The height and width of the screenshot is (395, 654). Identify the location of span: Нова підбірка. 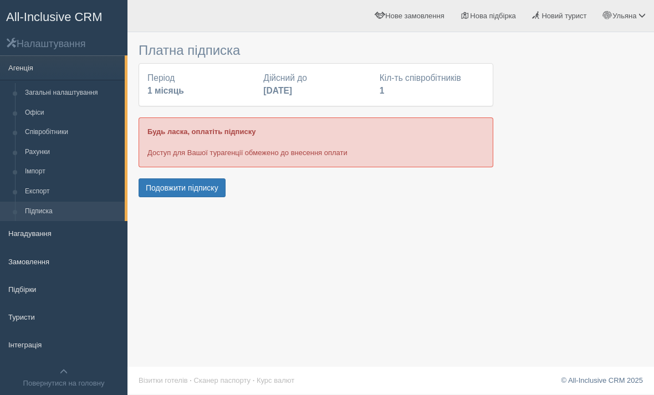
(493, 16).